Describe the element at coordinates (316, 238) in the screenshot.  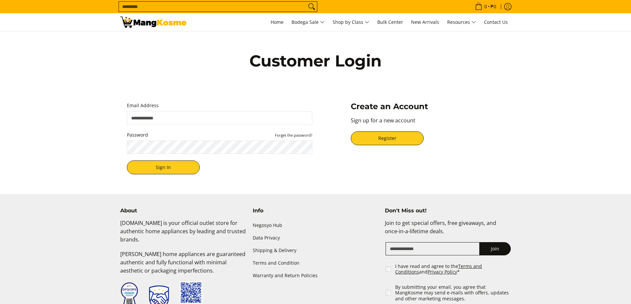
I see `a: Data Privacy` at that location.